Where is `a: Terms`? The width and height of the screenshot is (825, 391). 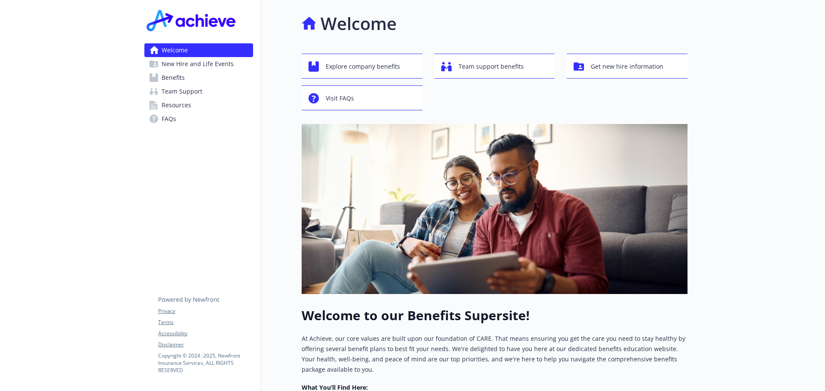 a: Terms is located at coordinates (205, 323).